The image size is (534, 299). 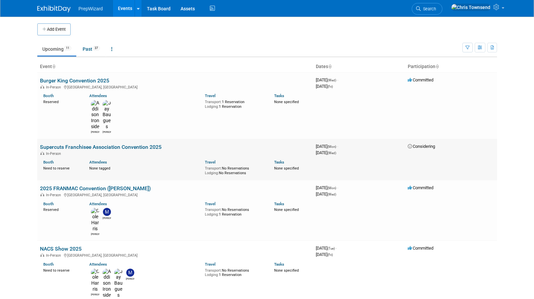 I want to click on img: Matt Sanders, so click(x=130, y=272).